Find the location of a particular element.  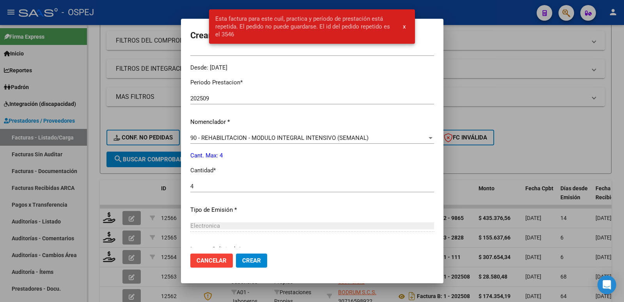

button: Cancelar is located at coordinates (211, 260).